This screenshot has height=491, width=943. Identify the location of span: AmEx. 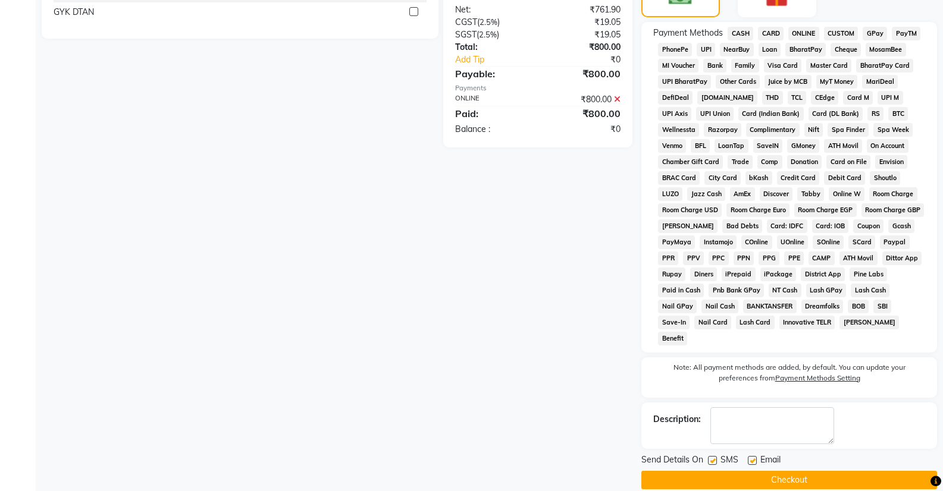
(742, 194).